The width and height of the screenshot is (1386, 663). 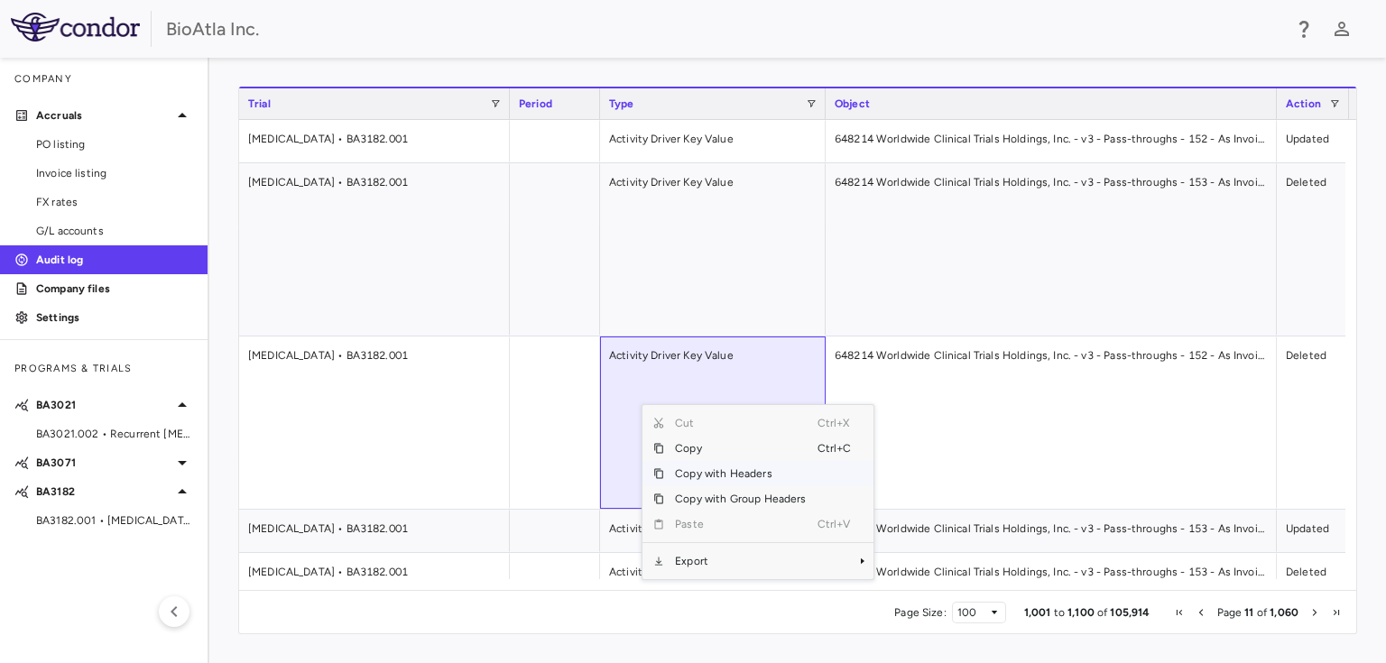 What do you see at coordinates (104, 116) in the screenshot?
I see `p: Accruals` at bounding box center [104, 116].